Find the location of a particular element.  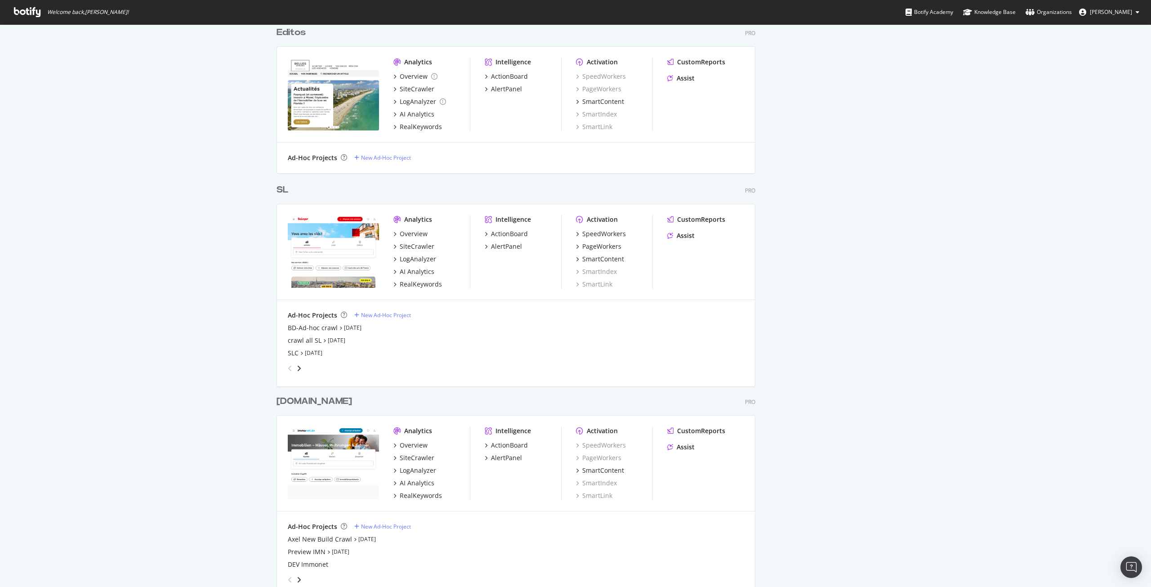

div: Axel New Build Crawl is located at coordinates (320, 539).